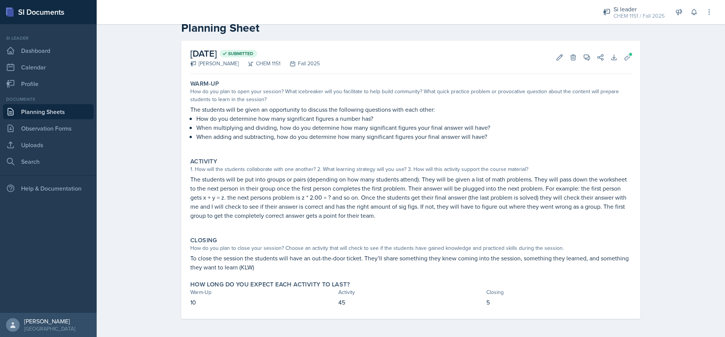 The width and height of the screenshot is (725, 337). Describe the element at coordinates (411, 95) in the screenshot. I see `div: How do you plan to open your session? What icebreaker will you facilitate to help build community...` at that location.